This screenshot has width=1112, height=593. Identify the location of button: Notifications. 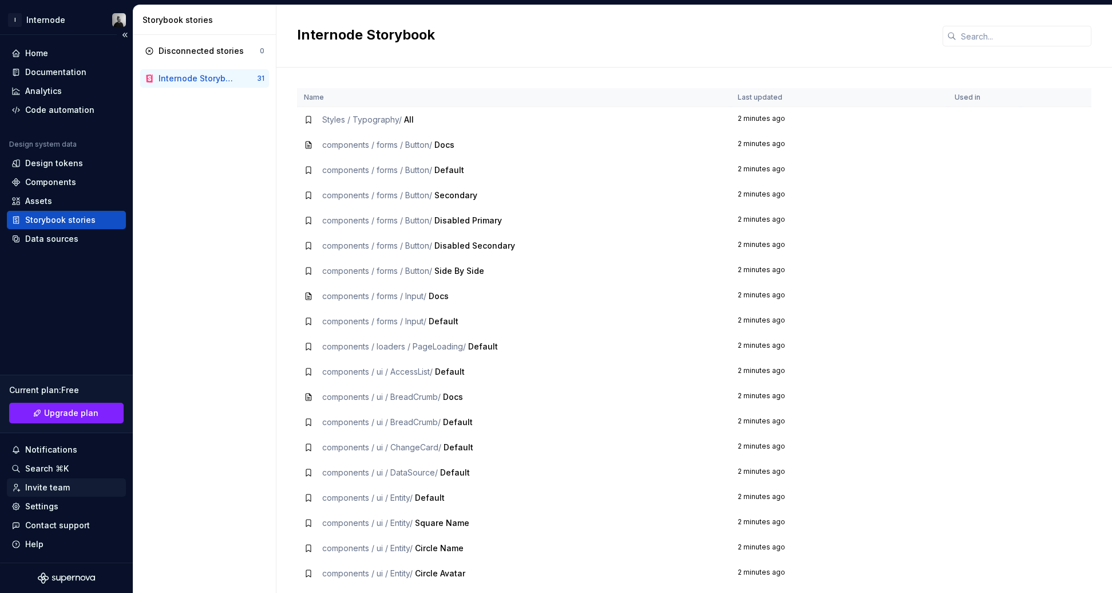
(66, 449).